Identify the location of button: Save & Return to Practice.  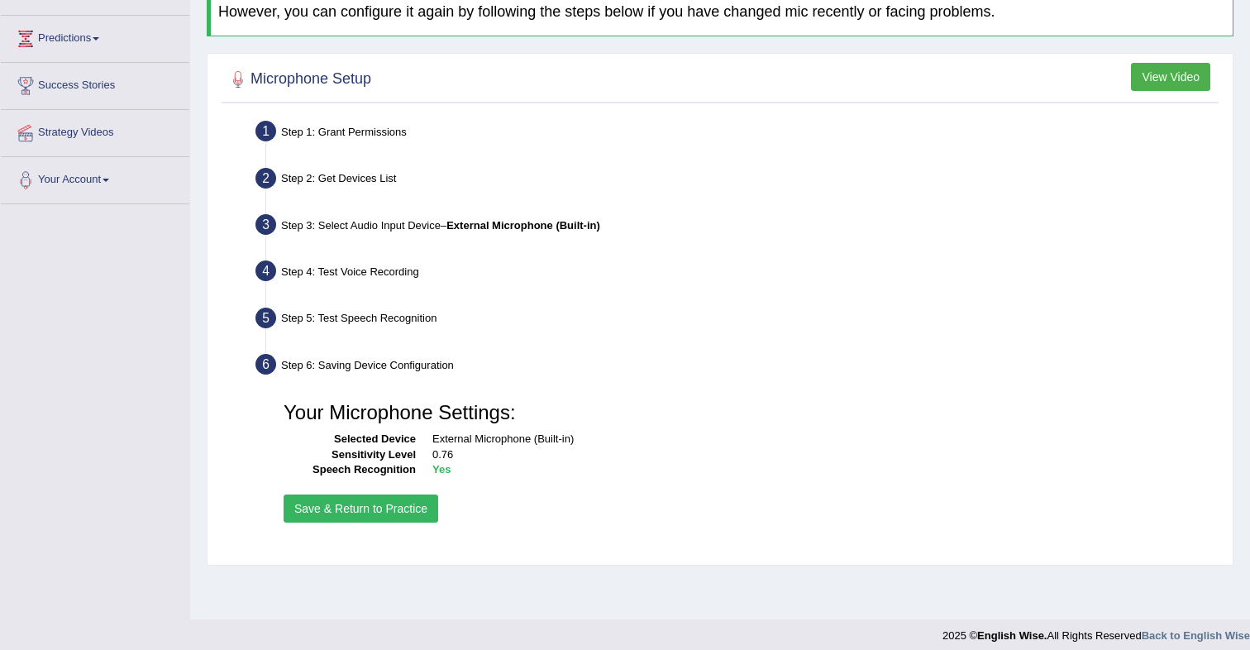
(360, 508).